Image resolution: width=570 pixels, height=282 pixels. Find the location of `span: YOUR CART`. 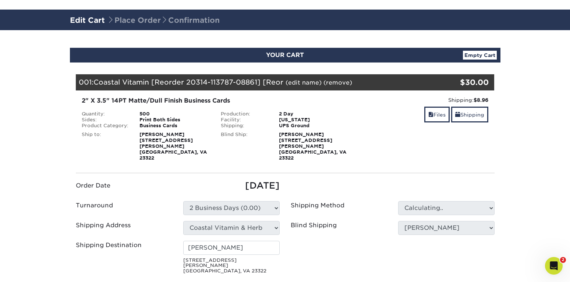

span: YOUR CART is located at coordinates (285, 55).